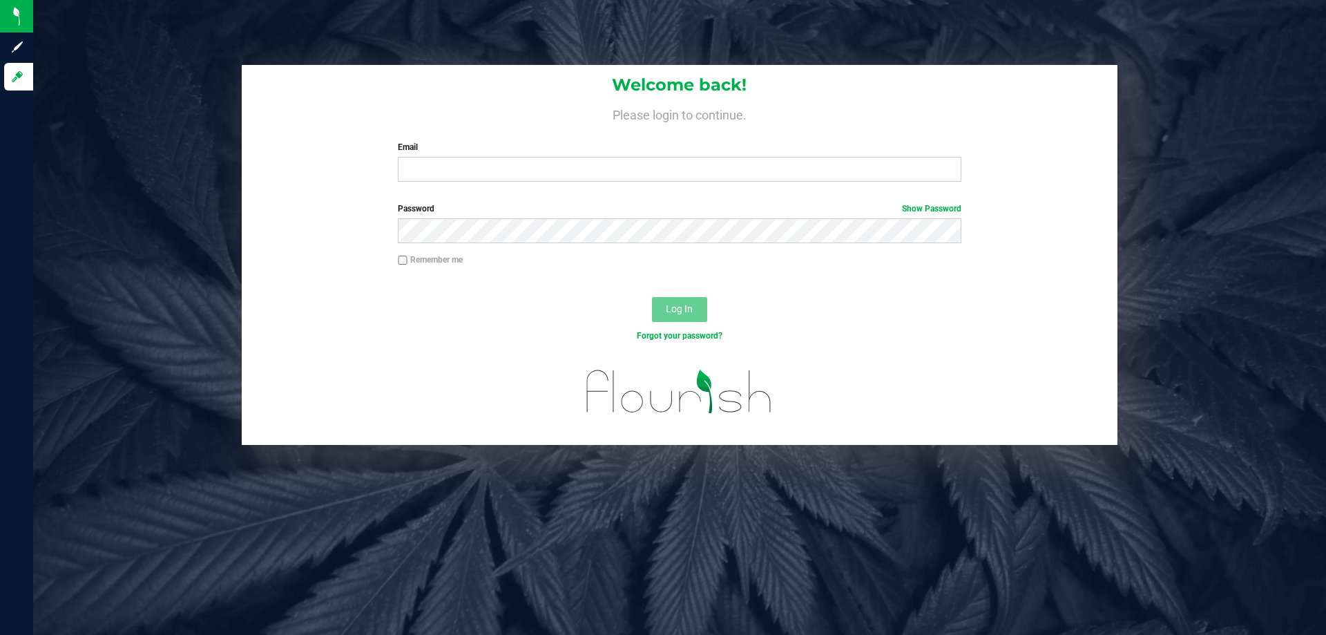 Image resolution: width=1326 pixels, height=635 pixels. I want to click on button: Log In, so click(680, 309).